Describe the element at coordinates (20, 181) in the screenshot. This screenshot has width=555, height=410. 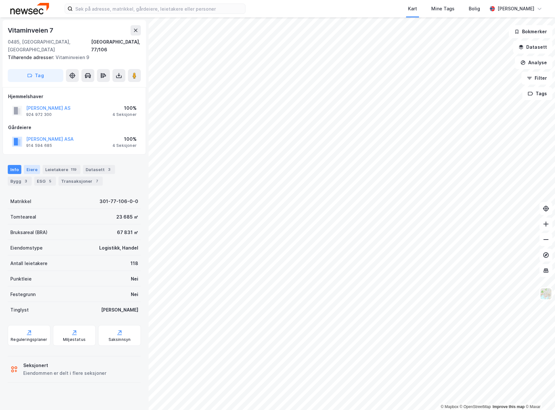
I see `div: Bygg` at that location.